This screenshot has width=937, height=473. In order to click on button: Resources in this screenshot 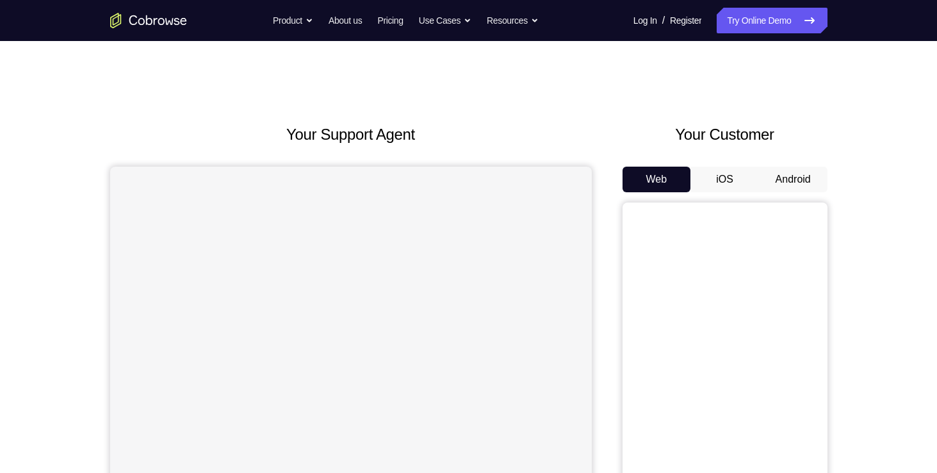, I will do `click(512, 20)`.